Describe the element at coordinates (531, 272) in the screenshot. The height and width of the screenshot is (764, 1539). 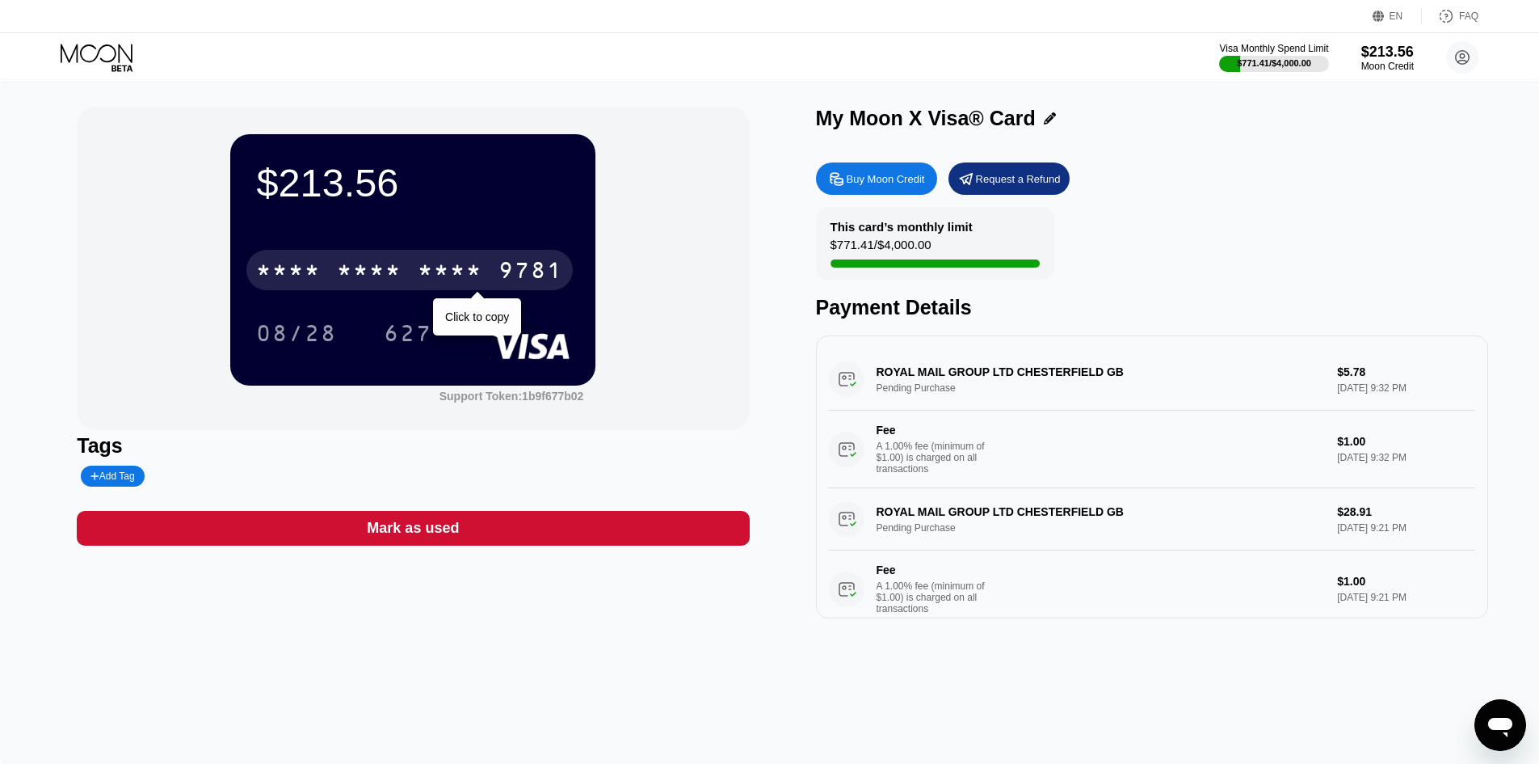
I see `div: 9781` at that location.